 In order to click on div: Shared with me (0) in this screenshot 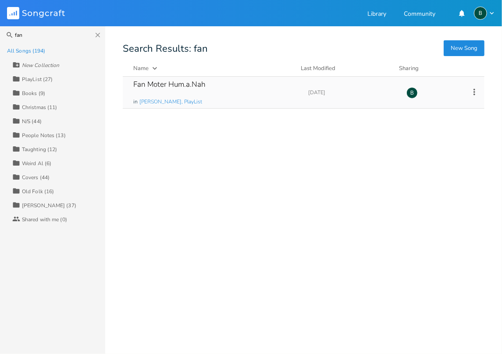, I will do `click(44, 220)`.